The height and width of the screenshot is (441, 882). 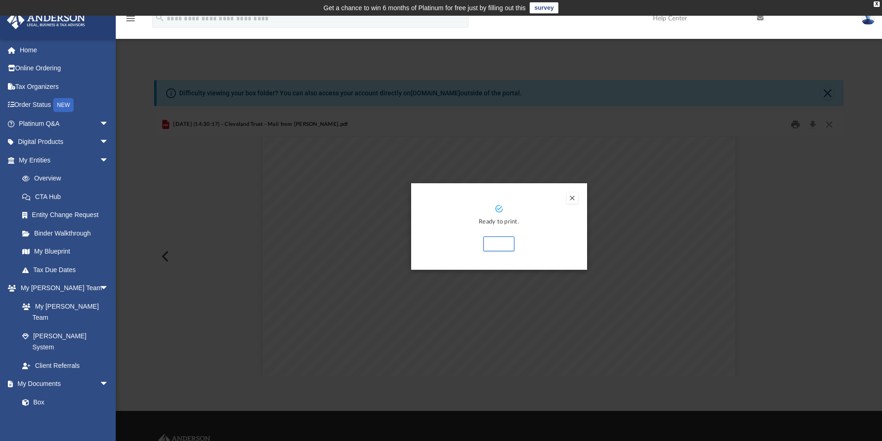 I want to click on a: Platinum Q&Aarrow_drop_down, so click(x=64, y=124).